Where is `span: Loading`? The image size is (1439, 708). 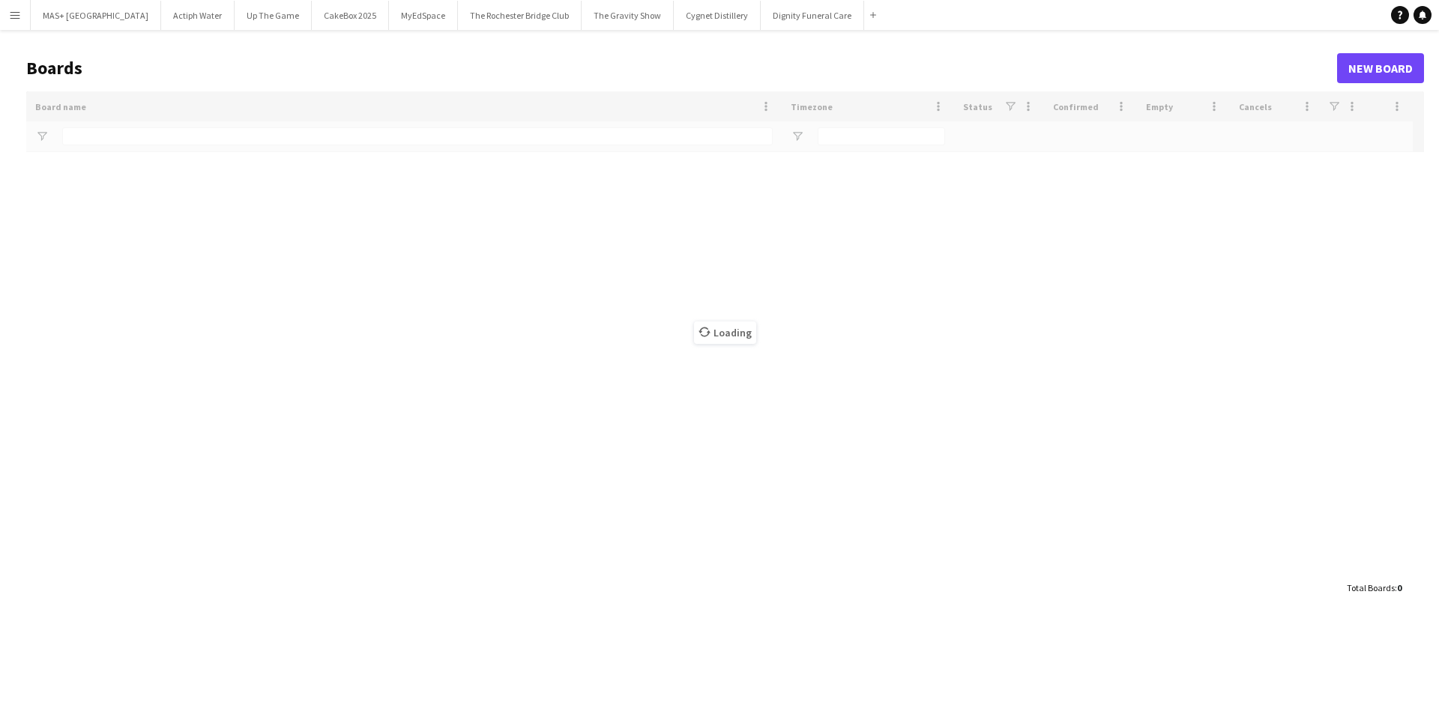 span: Loading is located at coordinates (725, 333).